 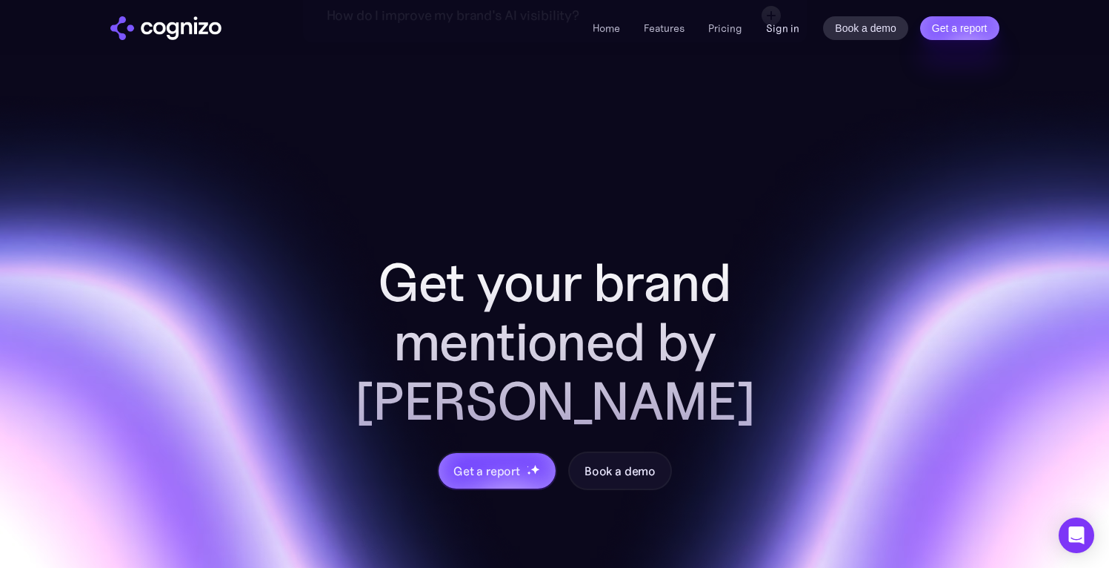 I want to click on img: cognizo logo, so click(x=166, y=28).